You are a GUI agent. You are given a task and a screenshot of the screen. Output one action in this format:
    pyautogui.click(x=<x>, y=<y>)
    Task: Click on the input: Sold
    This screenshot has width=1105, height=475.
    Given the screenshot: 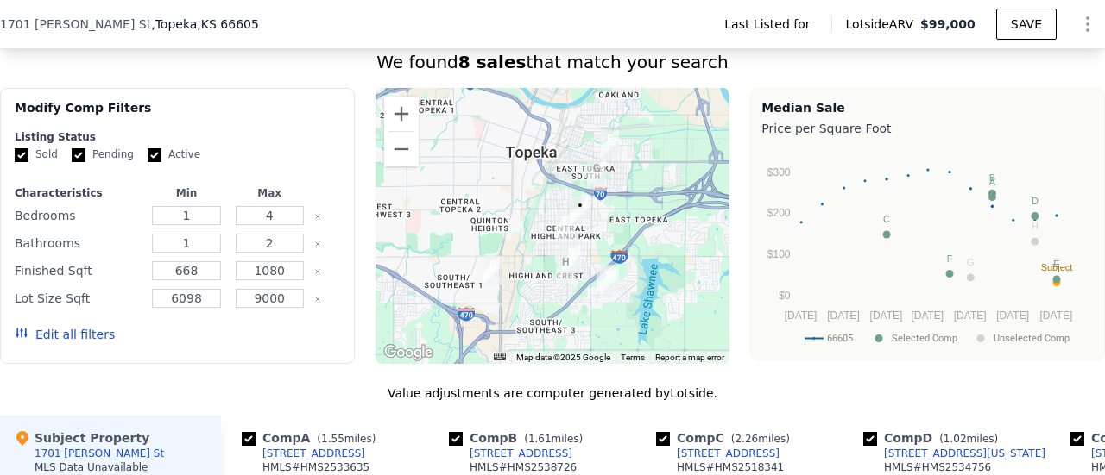 What is the action you would take?
    pyautogui.click(x=22, y=155)
    